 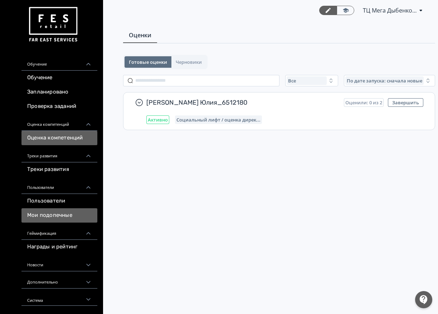 What do you see at coordinates (59, 215) in the screenshot?
I see `a: Мои подопечные` at bounding box center [59, 215].